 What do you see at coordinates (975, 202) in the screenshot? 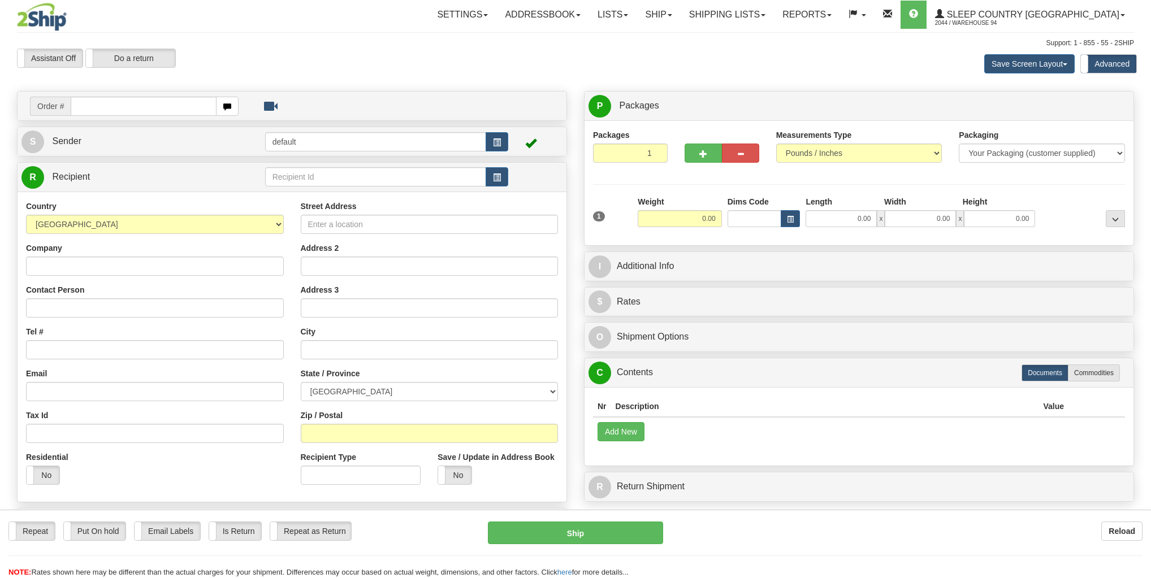
I see `label: Height` at bounding box center [975, 202].